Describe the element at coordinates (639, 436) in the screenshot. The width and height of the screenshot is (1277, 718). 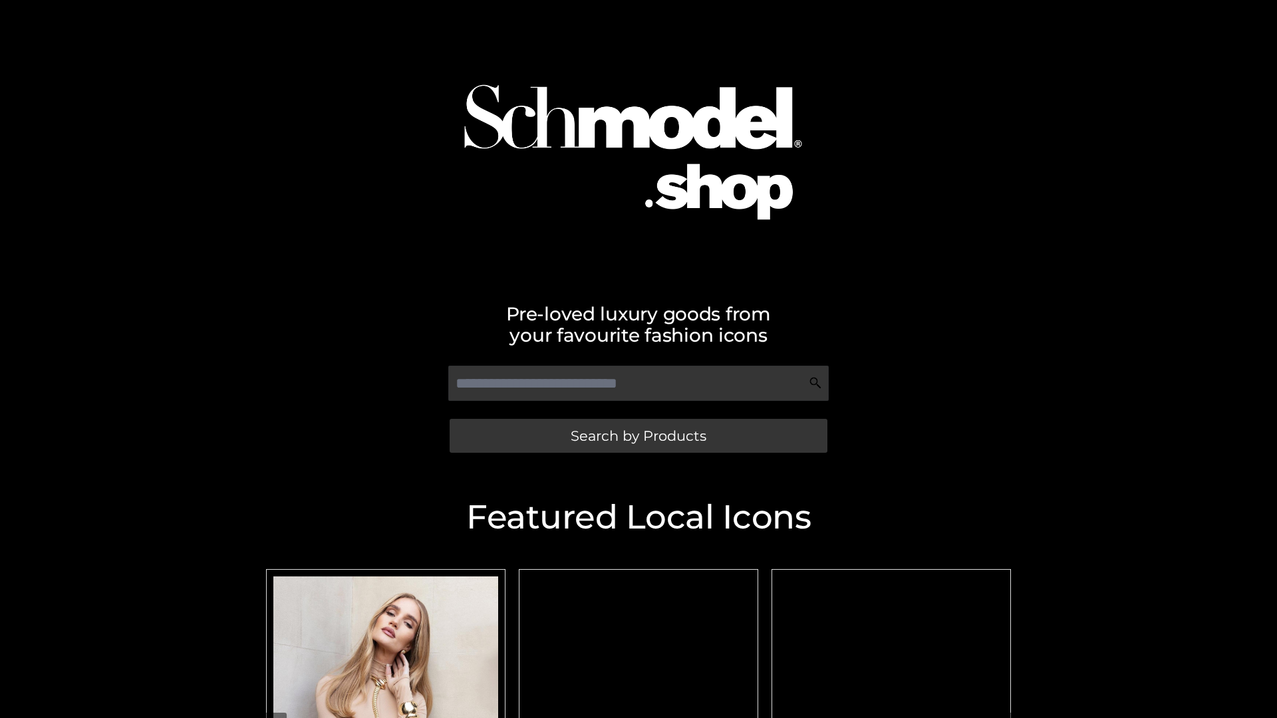
I see `a: Search by Products` at that location.